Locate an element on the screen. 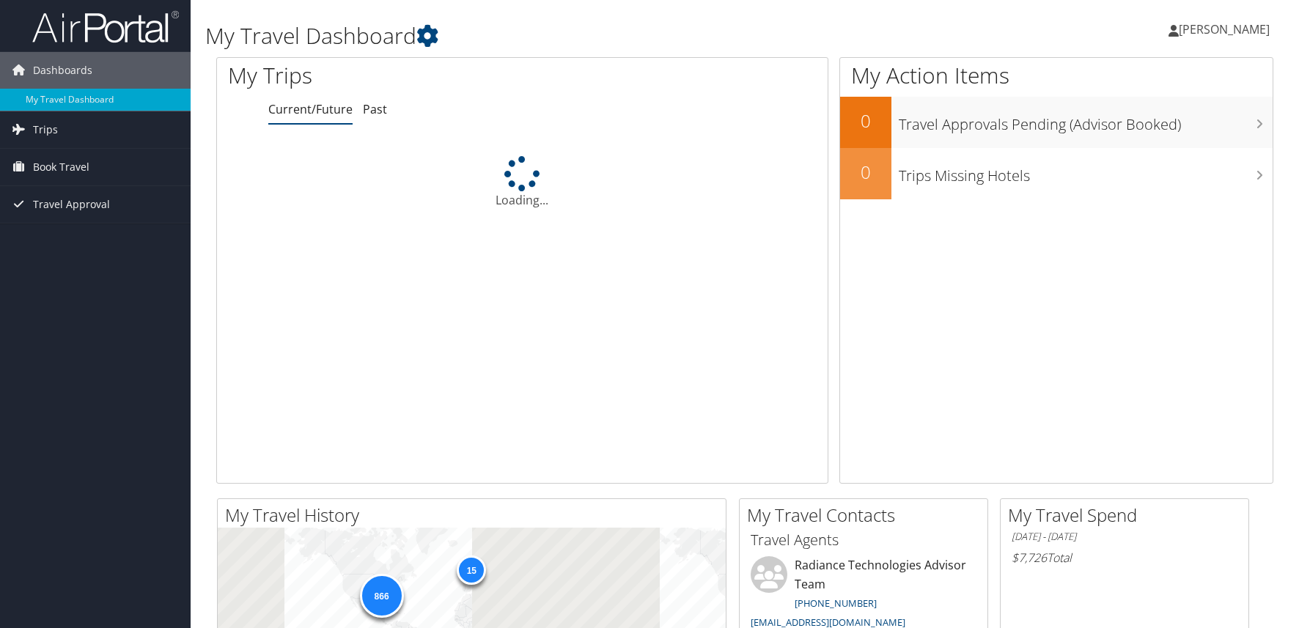 This screenshot has width=1299, height=628. span: $7,726 is located at coordinates (1029, 558).